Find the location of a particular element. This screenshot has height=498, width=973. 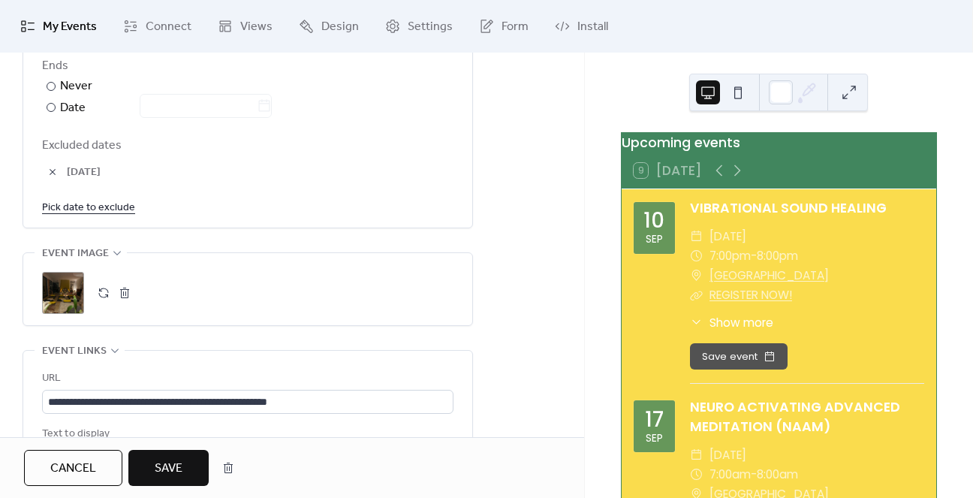

div: Ends is located at coordinates (246, 66).